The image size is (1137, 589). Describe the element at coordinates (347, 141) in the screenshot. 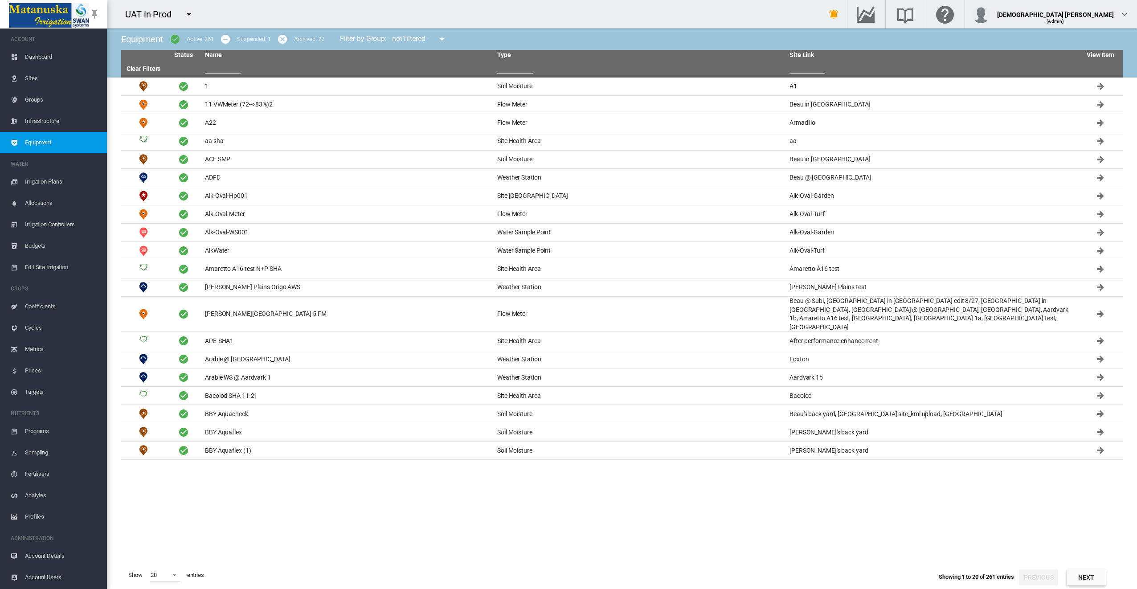

I see `td: aa sha` at that location.